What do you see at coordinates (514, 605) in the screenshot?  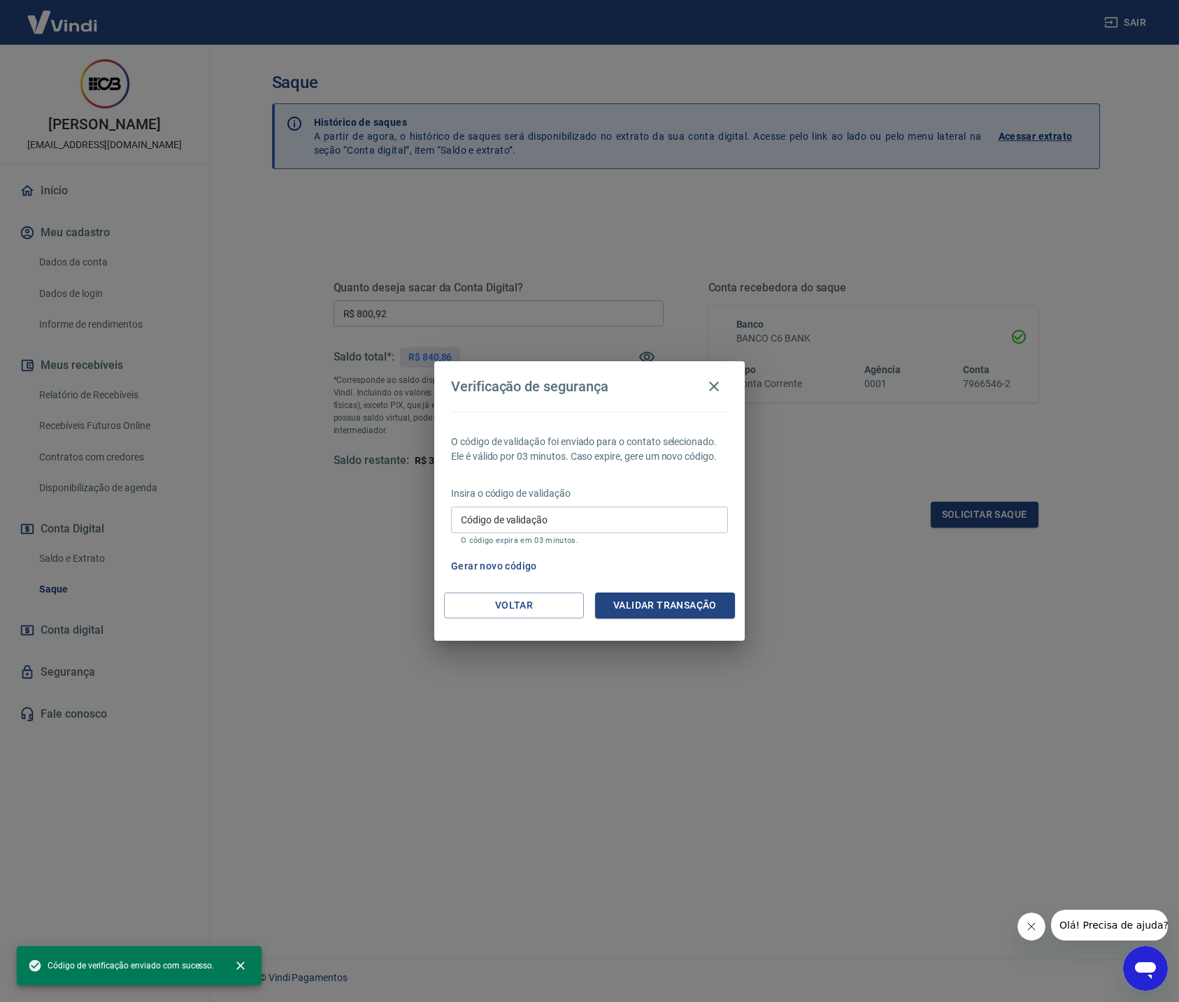 I see `button: Voltar` at bounding box center [514, 605].